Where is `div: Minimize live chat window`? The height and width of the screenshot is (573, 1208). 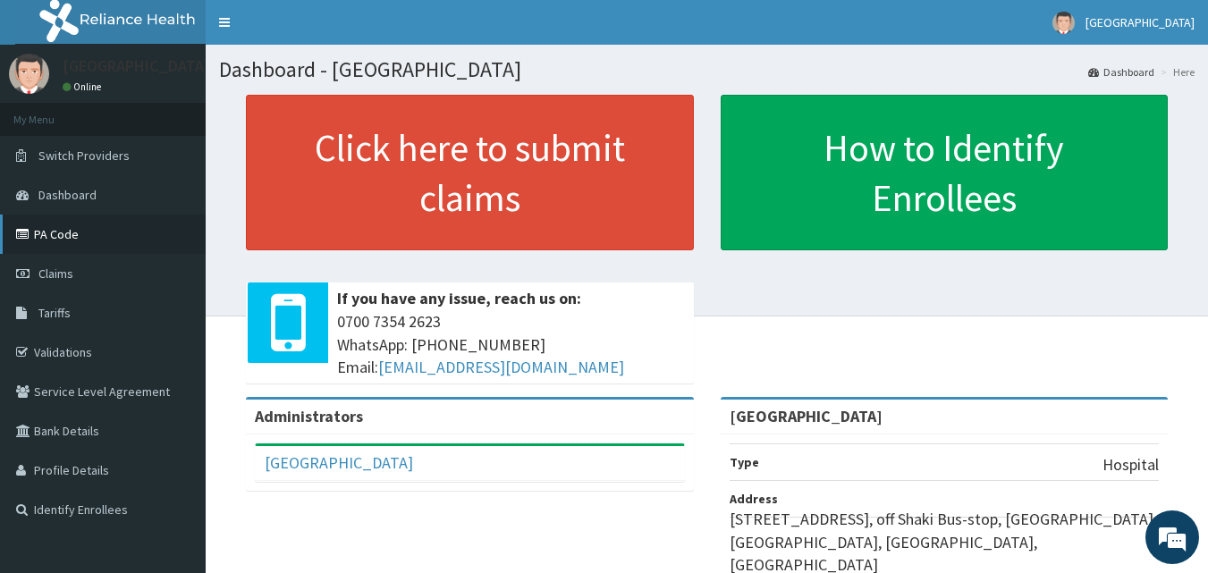
div: Minimize live chat window is located at coordinates (315, 30).